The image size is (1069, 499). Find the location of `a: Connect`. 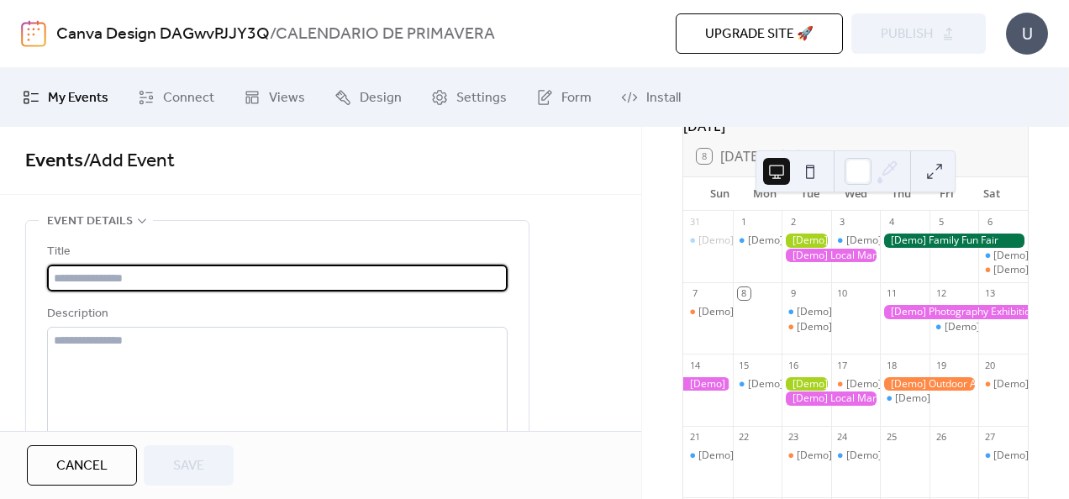

a: Connect is located at coordinates (176, 98).